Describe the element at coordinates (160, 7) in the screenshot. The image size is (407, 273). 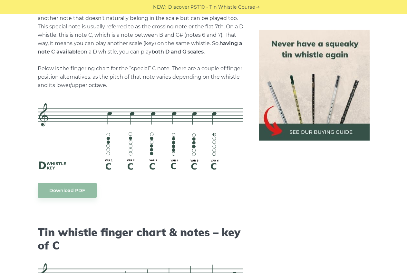
I see `span: NEW:` at that location.